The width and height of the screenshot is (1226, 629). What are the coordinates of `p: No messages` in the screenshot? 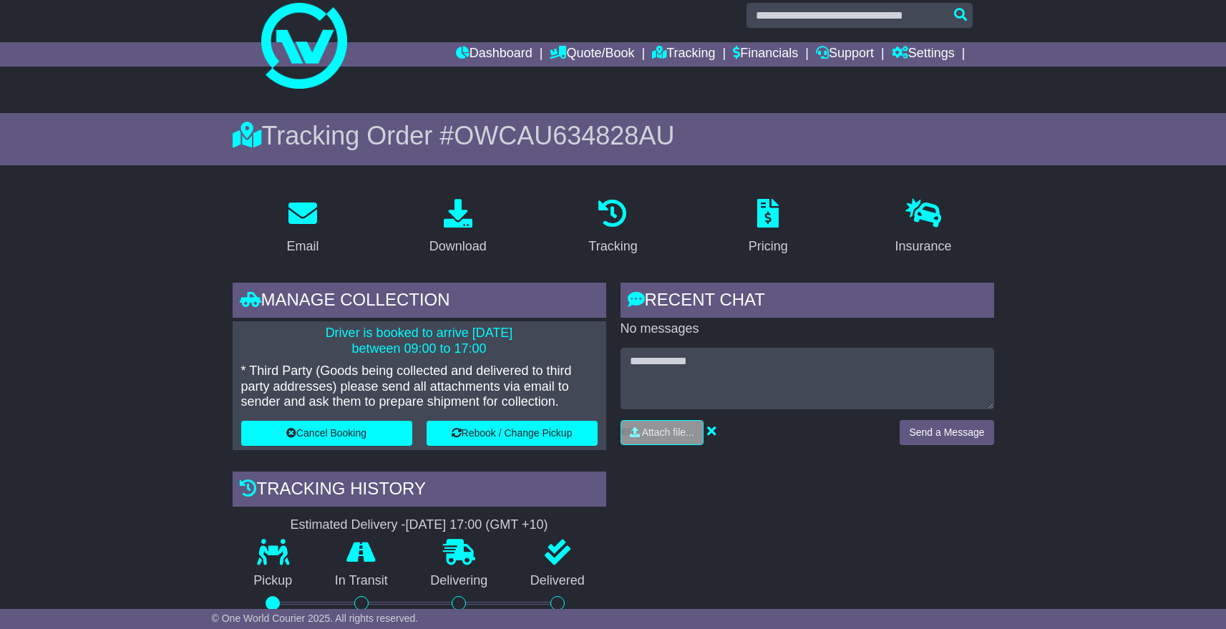 It's located at (807, 329).